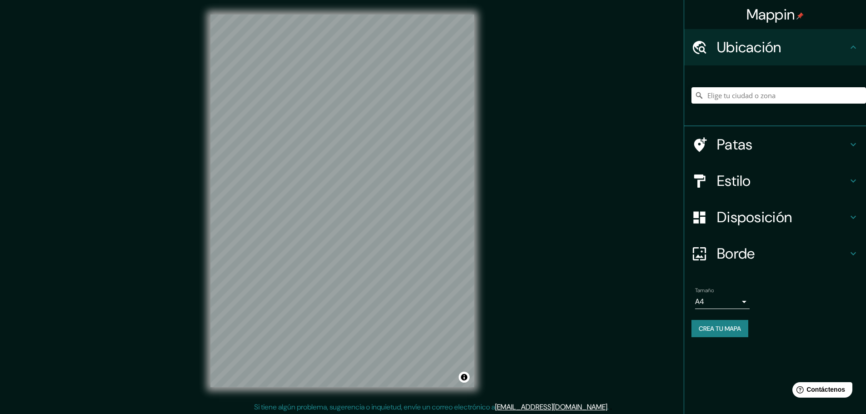 This screenshot has width=866, height=414. Describe the element at coordinates (40, 11) in the screenshot. I see `font: Contáctenos` at that location.